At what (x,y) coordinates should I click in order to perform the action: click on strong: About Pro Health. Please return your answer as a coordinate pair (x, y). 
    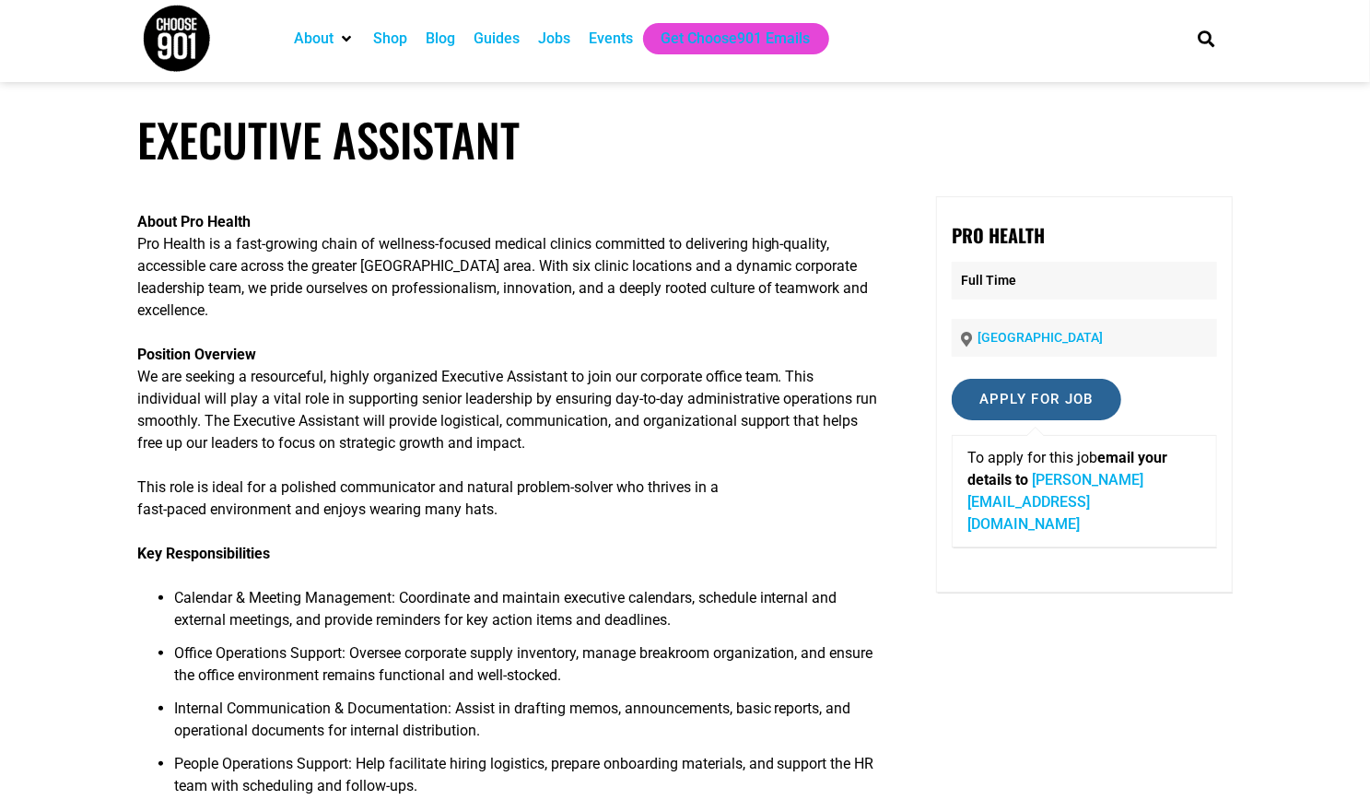
    Looking at the image, I should click on (193, 221).